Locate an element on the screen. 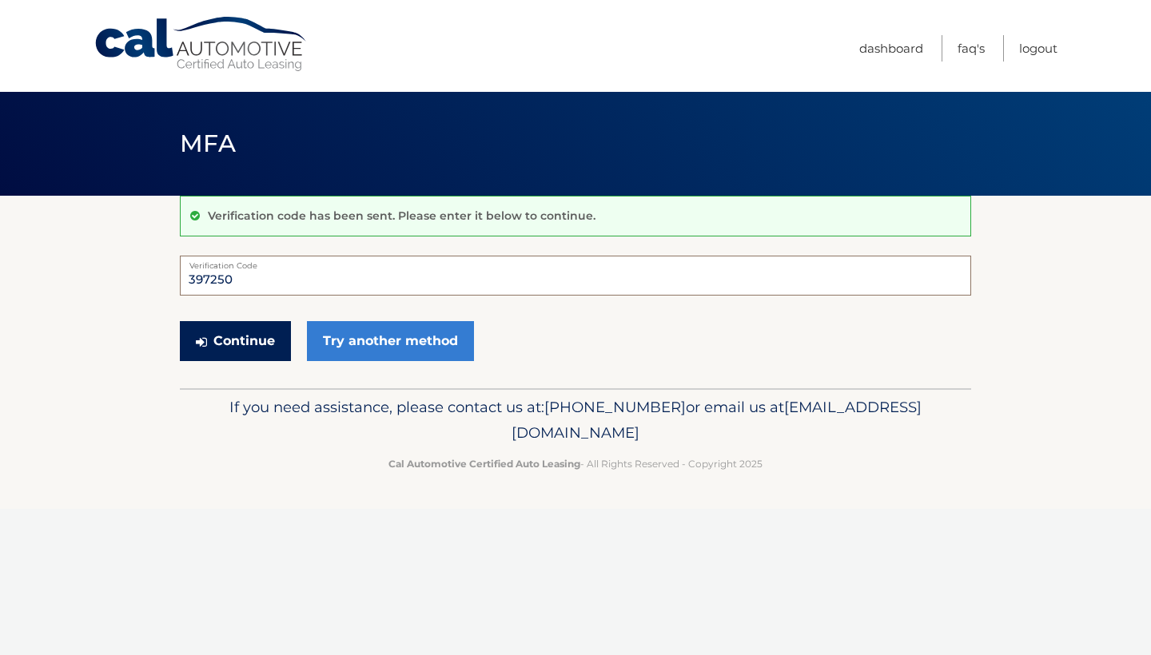 The height and width of the screenshot is (655, 1151). a: Try another method is located at coordinates (390, 341).